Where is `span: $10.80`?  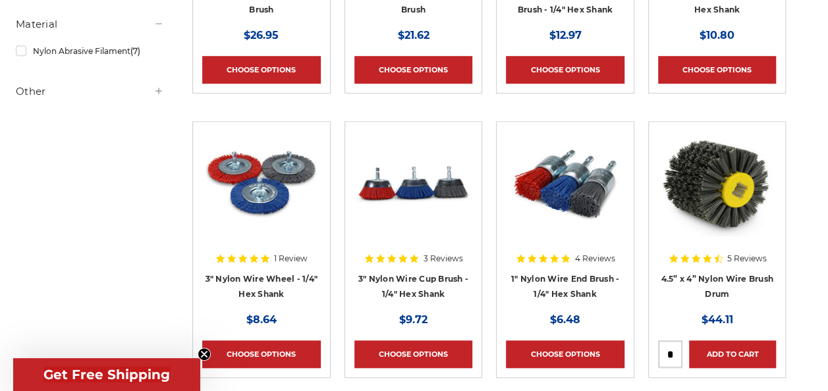
span: $10.80 is located at coordinates (716, 35).